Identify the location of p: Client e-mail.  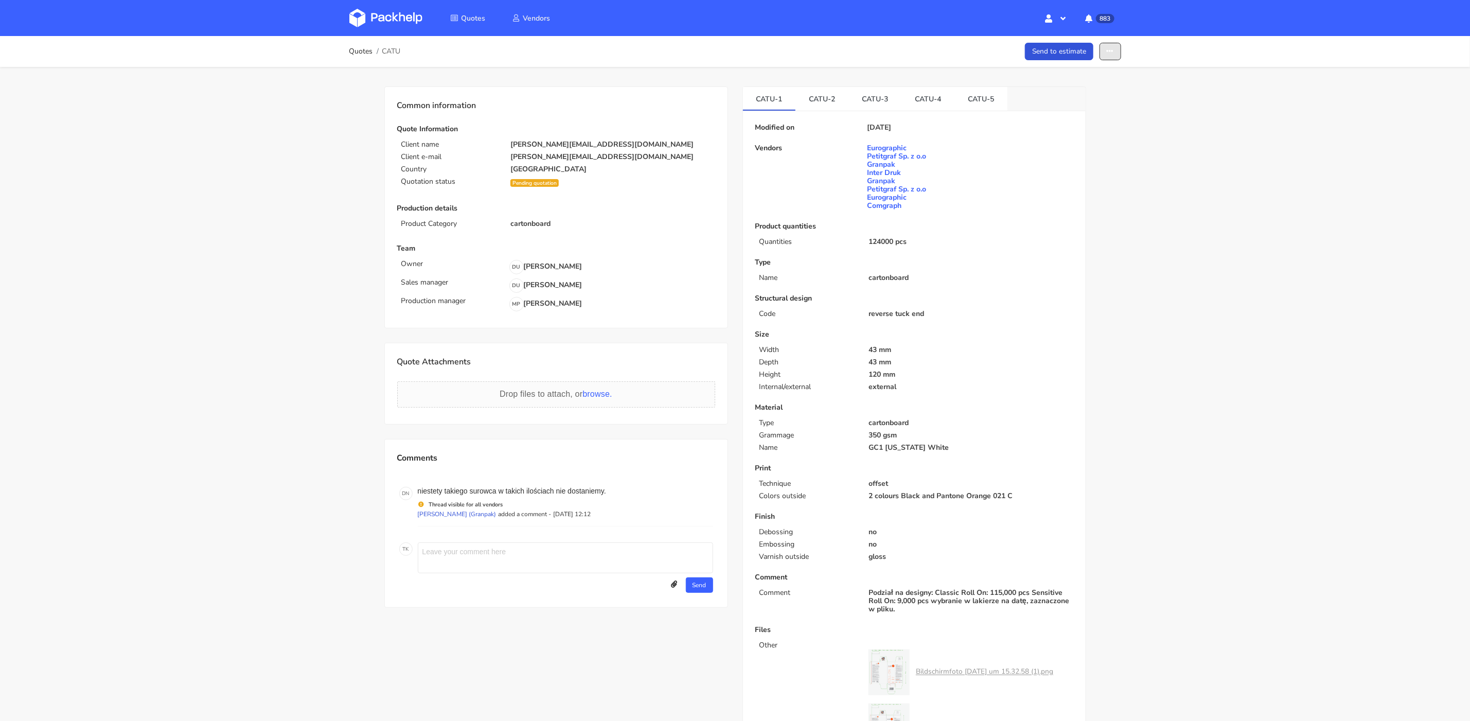
(450, 157).